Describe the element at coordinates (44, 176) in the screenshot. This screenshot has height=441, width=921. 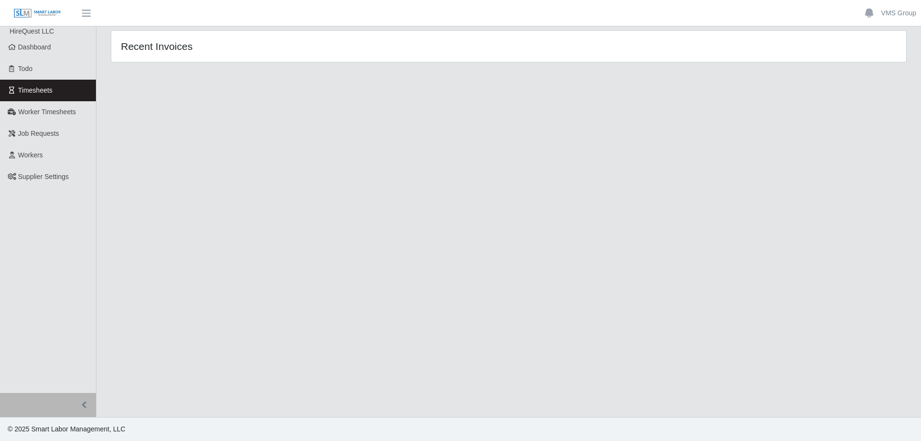
I see `span: Supplier Settings` at that location.